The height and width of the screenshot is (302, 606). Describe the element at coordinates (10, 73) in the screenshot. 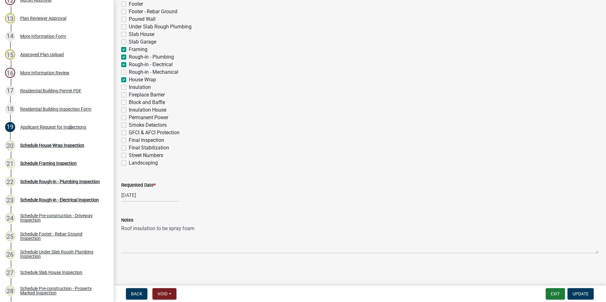

I see `div: 16` at that location.